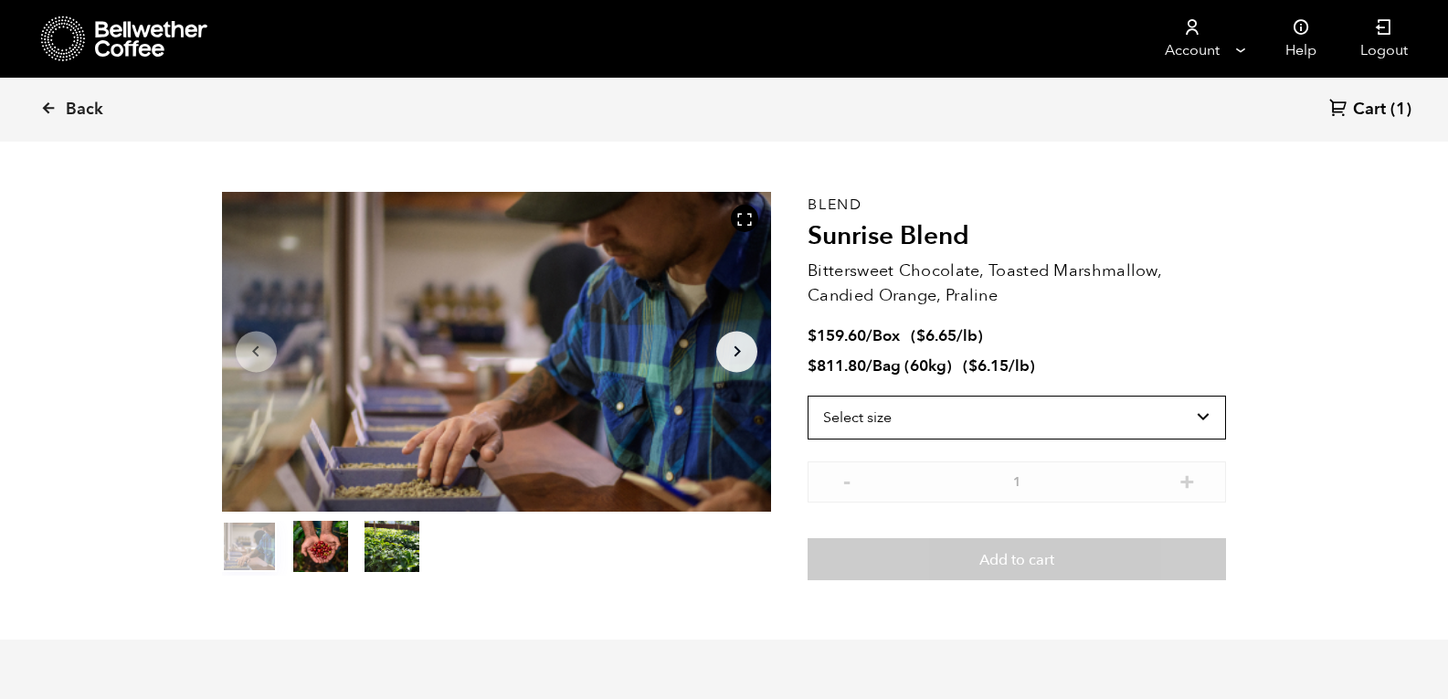 This screenshot has height=699, width=1448. Describe the element at coordinates (84, 110) in the screenshot. I see `span: Back` at that location.